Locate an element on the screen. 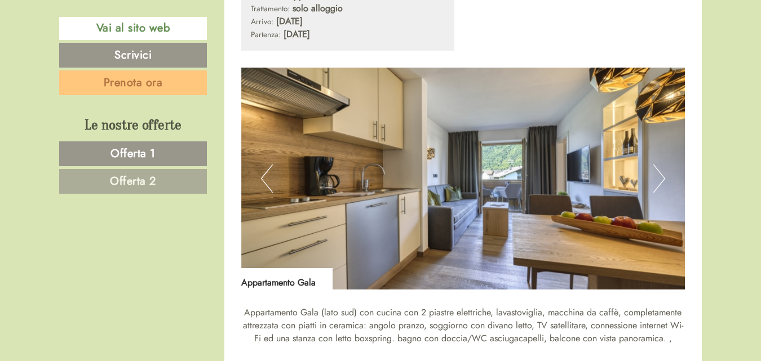 This screenshot has height=361, width=761. small: 18:45 is located at coordinates (90, 59).